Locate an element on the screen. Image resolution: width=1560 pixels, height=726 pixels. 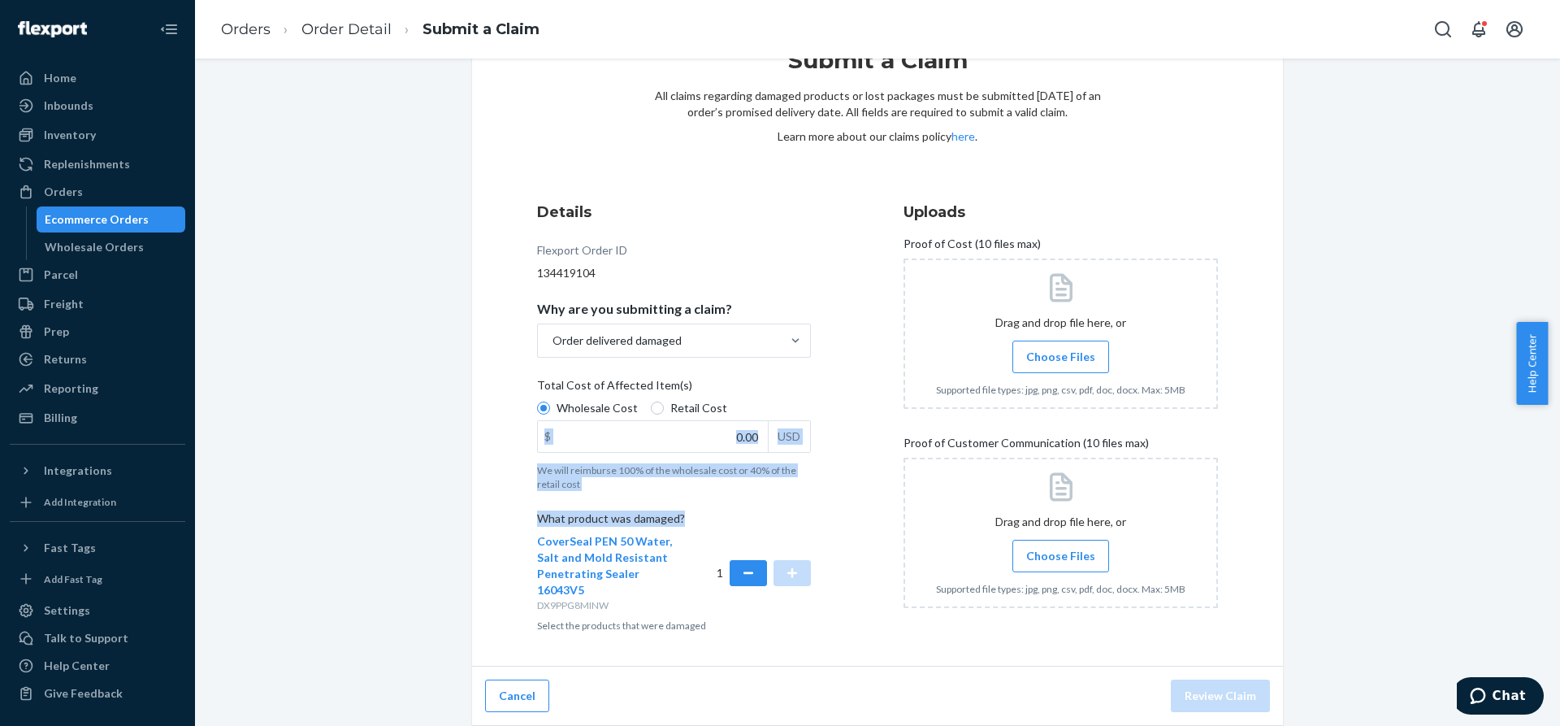
span: Total Cost of Affected Item(s) is located at coordinates (614, 388).